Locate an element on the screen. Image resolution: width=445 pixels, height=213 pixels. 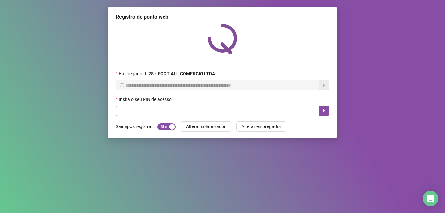
span: Alterar colaborador is located at coordinates (206, 126).